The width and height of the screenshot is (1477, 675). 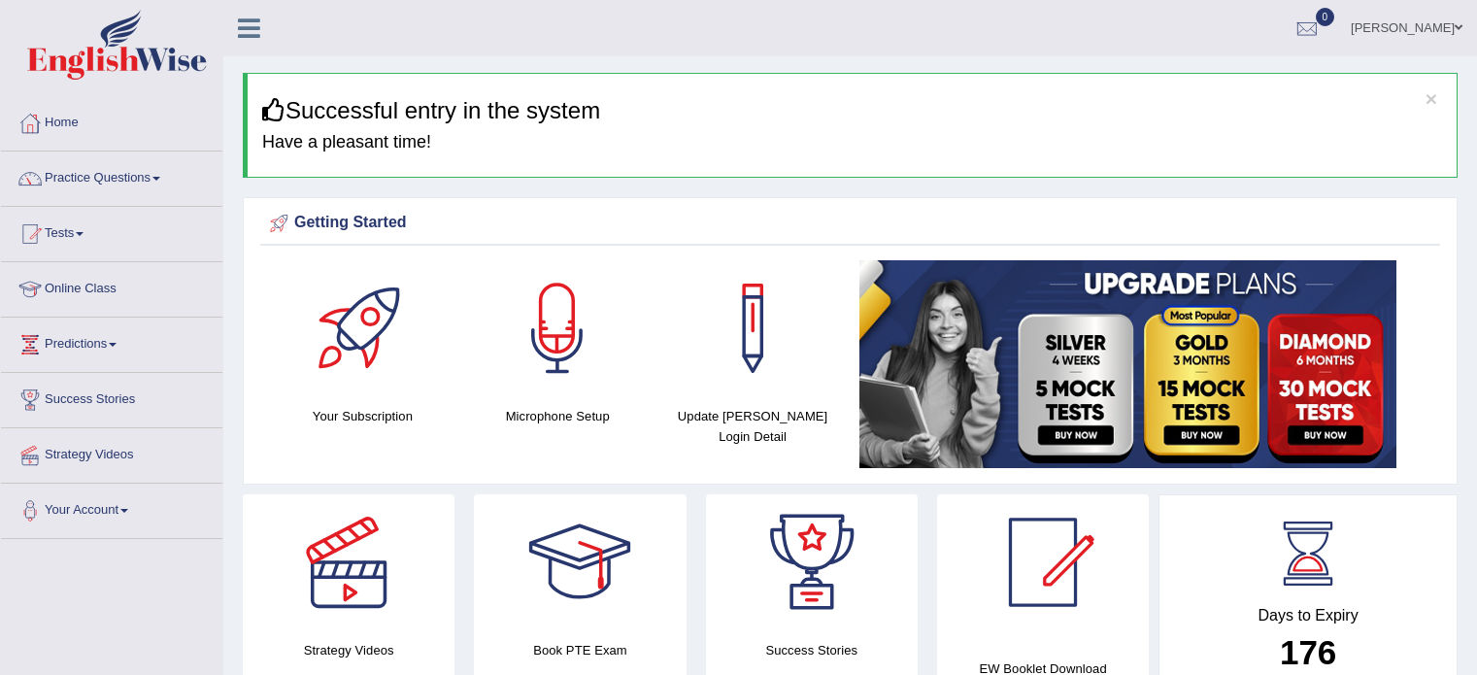 I want to click on h4: Strategy Videos, so click(x=349, y=650).